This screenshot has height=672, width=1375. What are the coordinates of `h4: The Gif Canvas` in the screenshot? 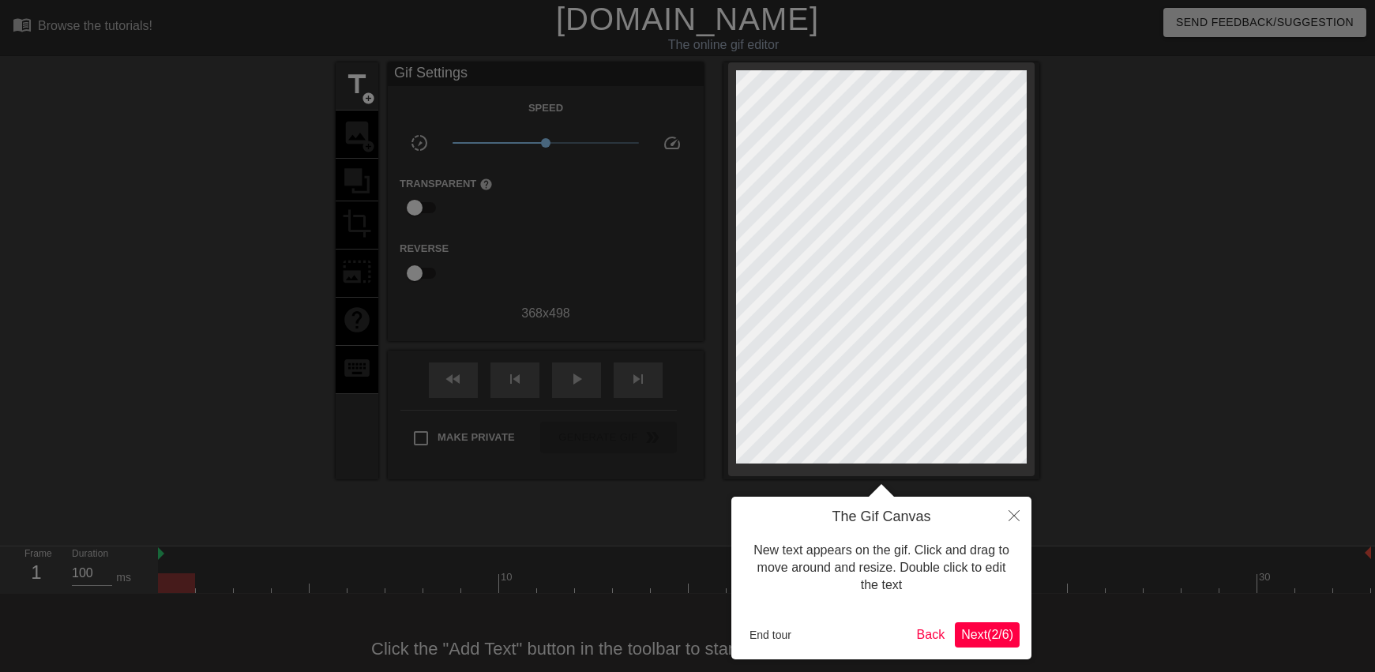 It's located at (881, 517).